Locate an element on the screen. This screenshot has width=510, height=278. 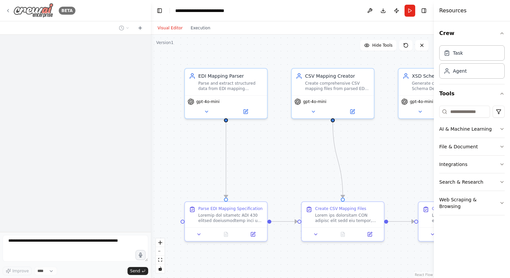
button: zoom in is located at coordinates (160, 243).